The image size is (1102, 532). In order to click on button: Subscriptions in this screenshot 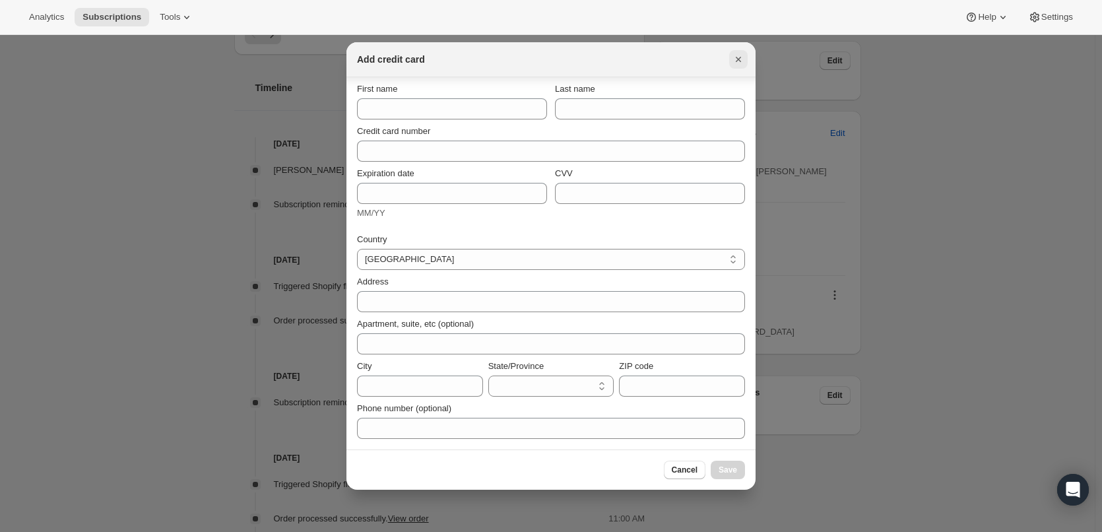, I will do `click(112, 17)`.